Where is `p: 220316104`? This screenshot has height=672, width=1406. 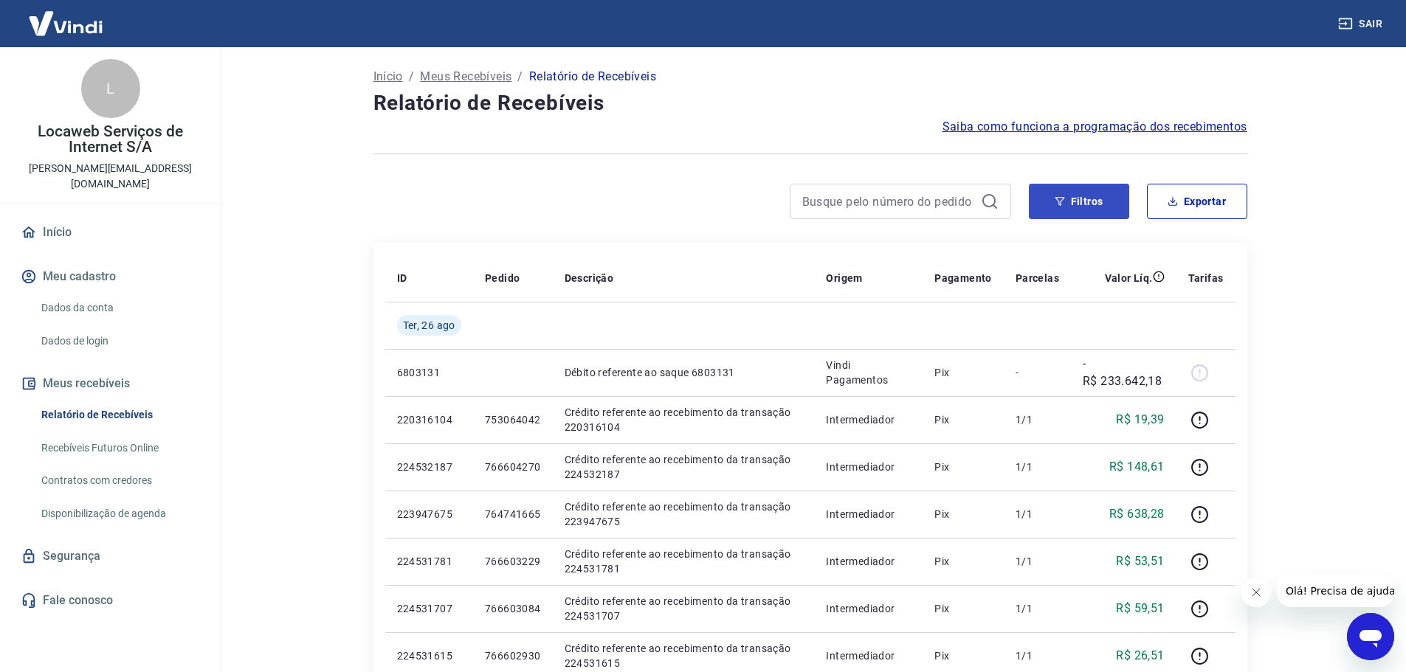 p: 220316104 is located at coordinates (429, 420).